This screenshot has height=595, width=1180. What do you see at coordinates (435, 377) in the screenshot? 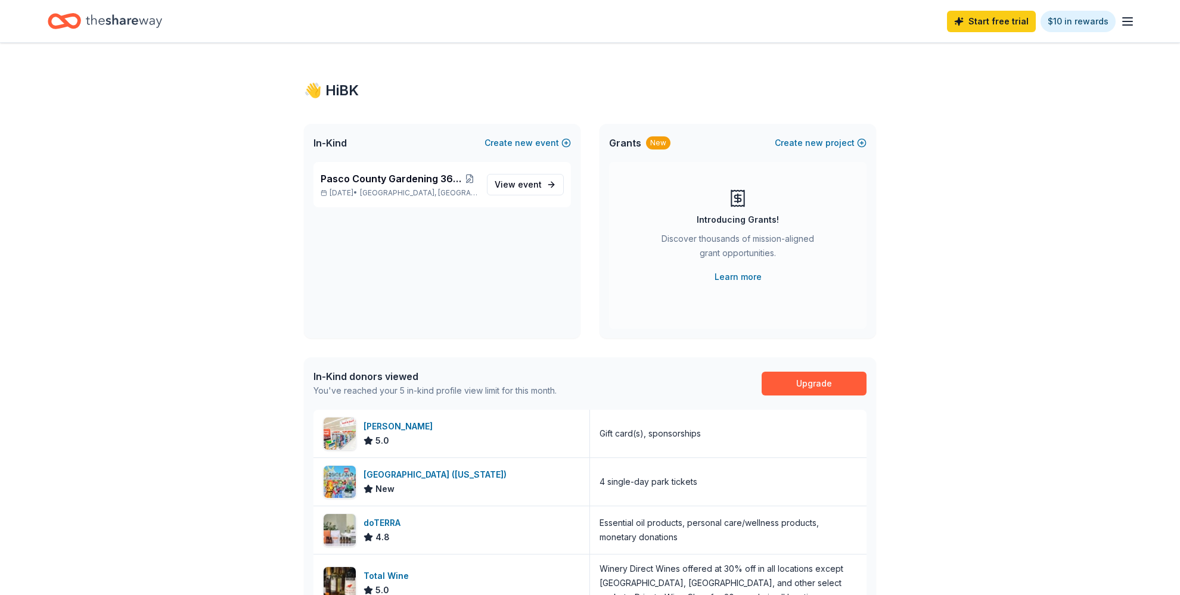
I see `div: In-Kind donors viewed` at bounding box center [435, 377].